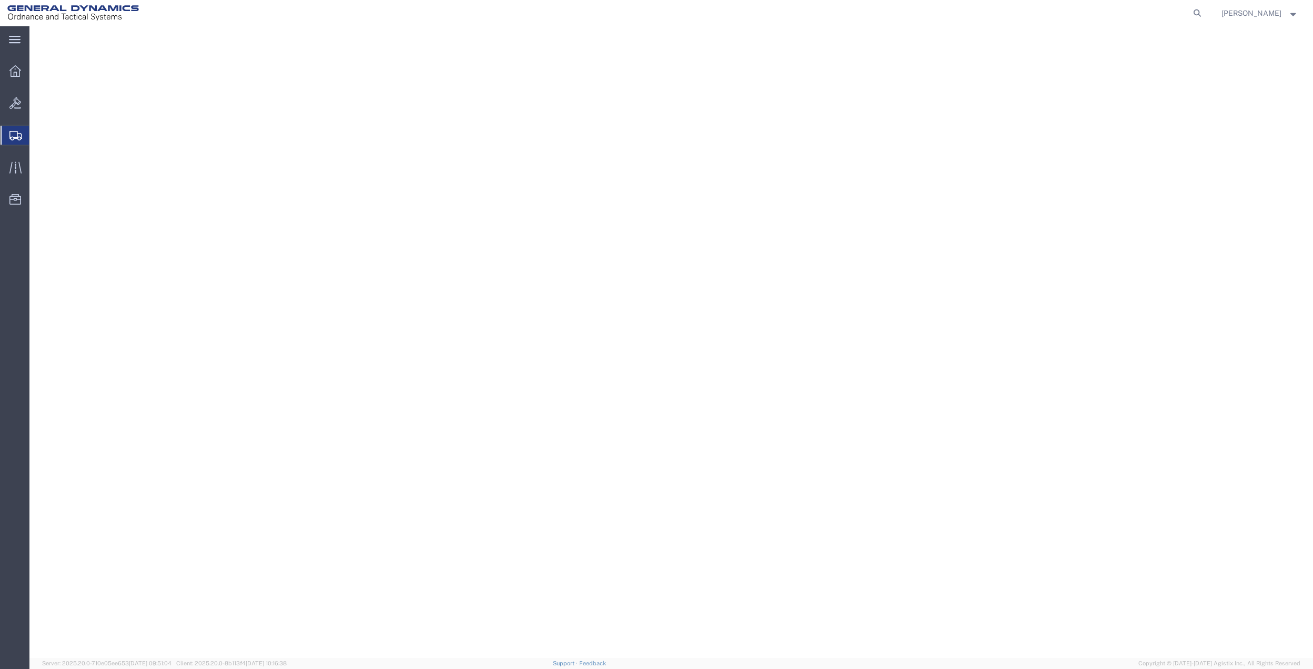  Describe the element at coordinates (566, 663) in the screenshot. I see `a: Support` at that location.